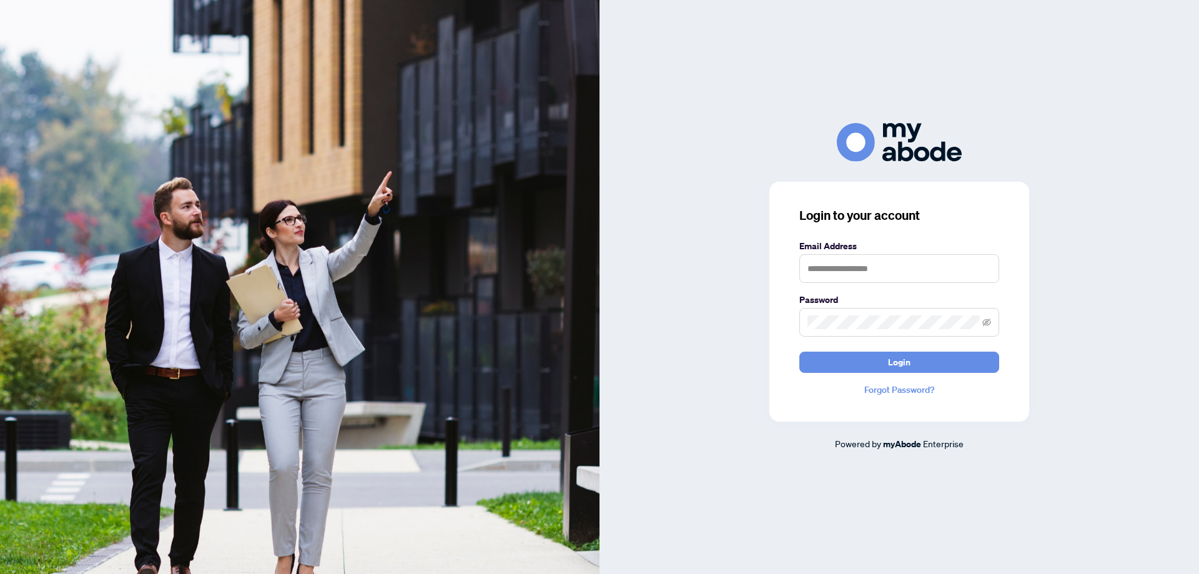 This screenshot has height=574, width=1199. Describe the element at coordinates (899, 142) in the screenshot. I see `img: ma-logo` at that location.